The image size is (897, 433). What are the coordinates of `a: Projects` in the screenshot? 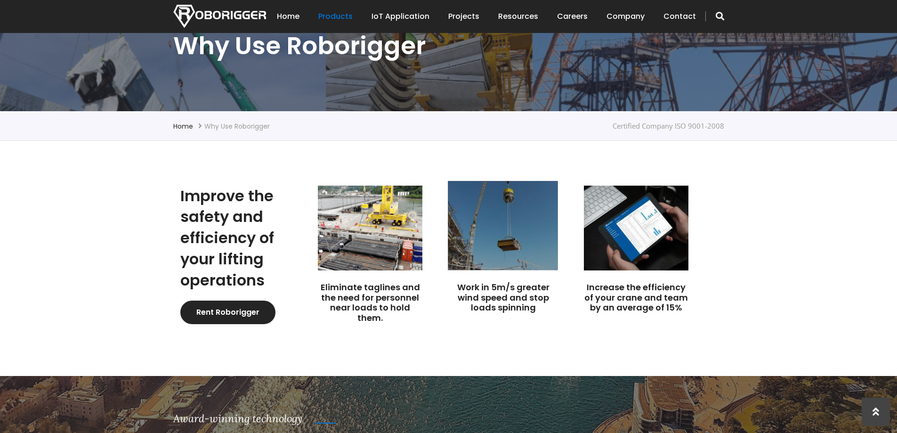 It's located at (464, 16).